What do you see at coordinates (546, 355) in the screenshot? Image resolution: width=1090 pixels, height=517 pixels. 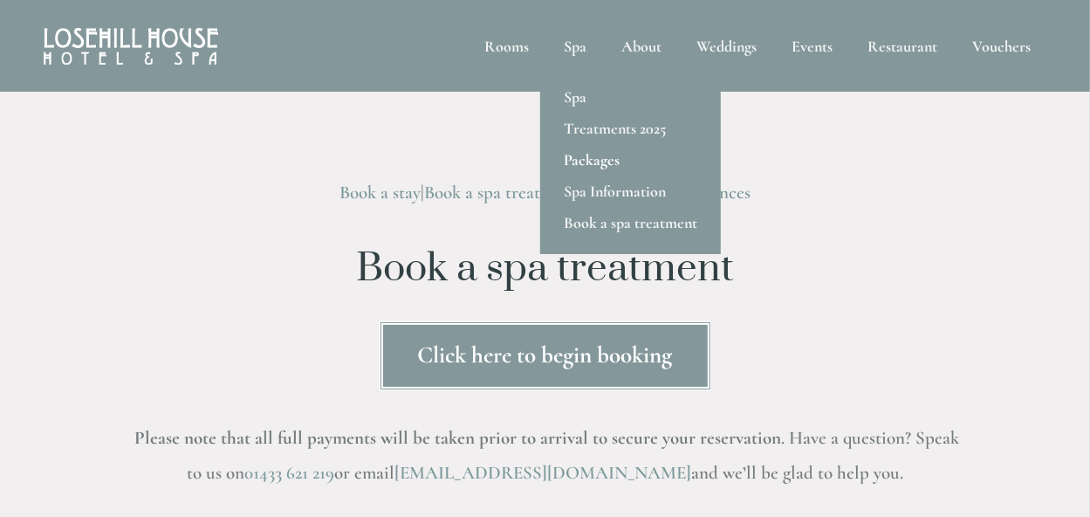 I see `a: Click here to begin booking` at bounding box center [546, 355].